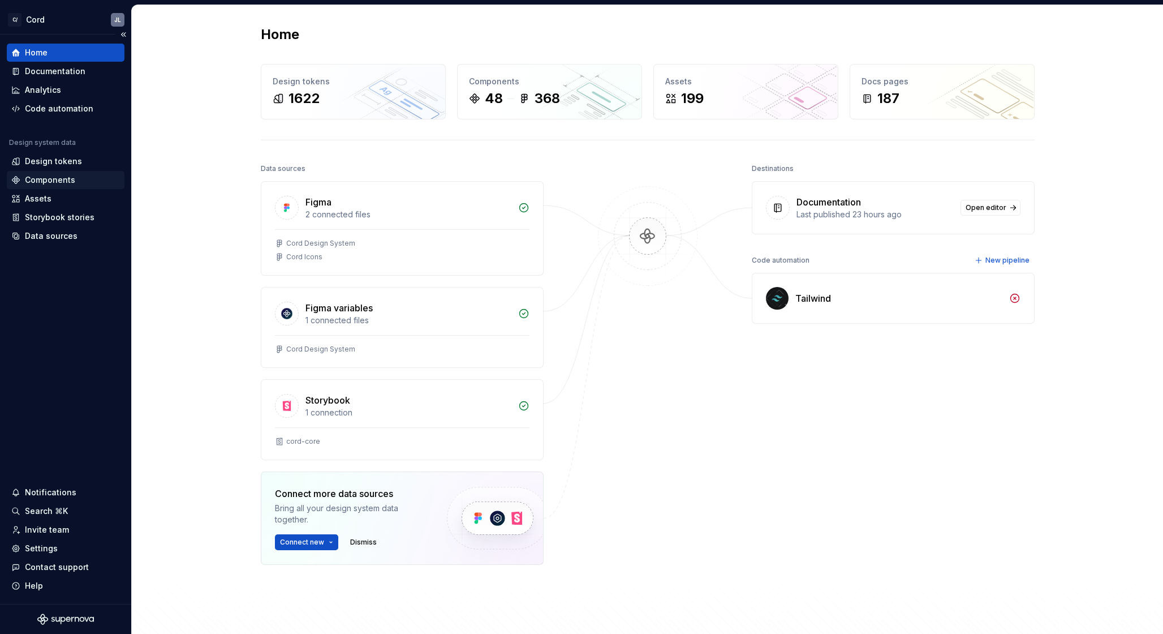  What do you see at coordinates (402, 228) in the screenshot?
I see `a: Figma2 connected filesCord Design SystemCord Icons` at bounding box center [402, 228].